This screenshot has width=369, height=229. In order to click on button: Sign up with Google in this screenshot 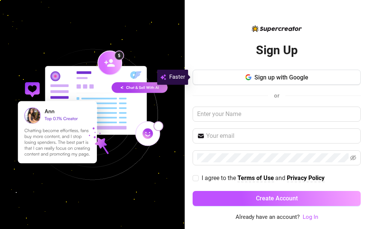, I will do `click(277, 77)`.